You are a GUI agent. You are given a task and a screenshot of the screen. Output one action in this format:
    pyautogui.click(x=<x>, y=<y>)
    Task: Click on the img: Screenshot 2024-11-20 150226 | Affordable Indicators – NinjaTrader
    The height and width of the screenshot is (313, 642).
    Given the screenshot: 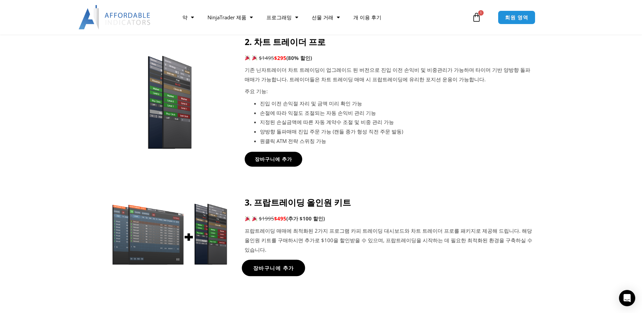 What is the action you would take?
    pyautogui.click(x=169, y=233)
    